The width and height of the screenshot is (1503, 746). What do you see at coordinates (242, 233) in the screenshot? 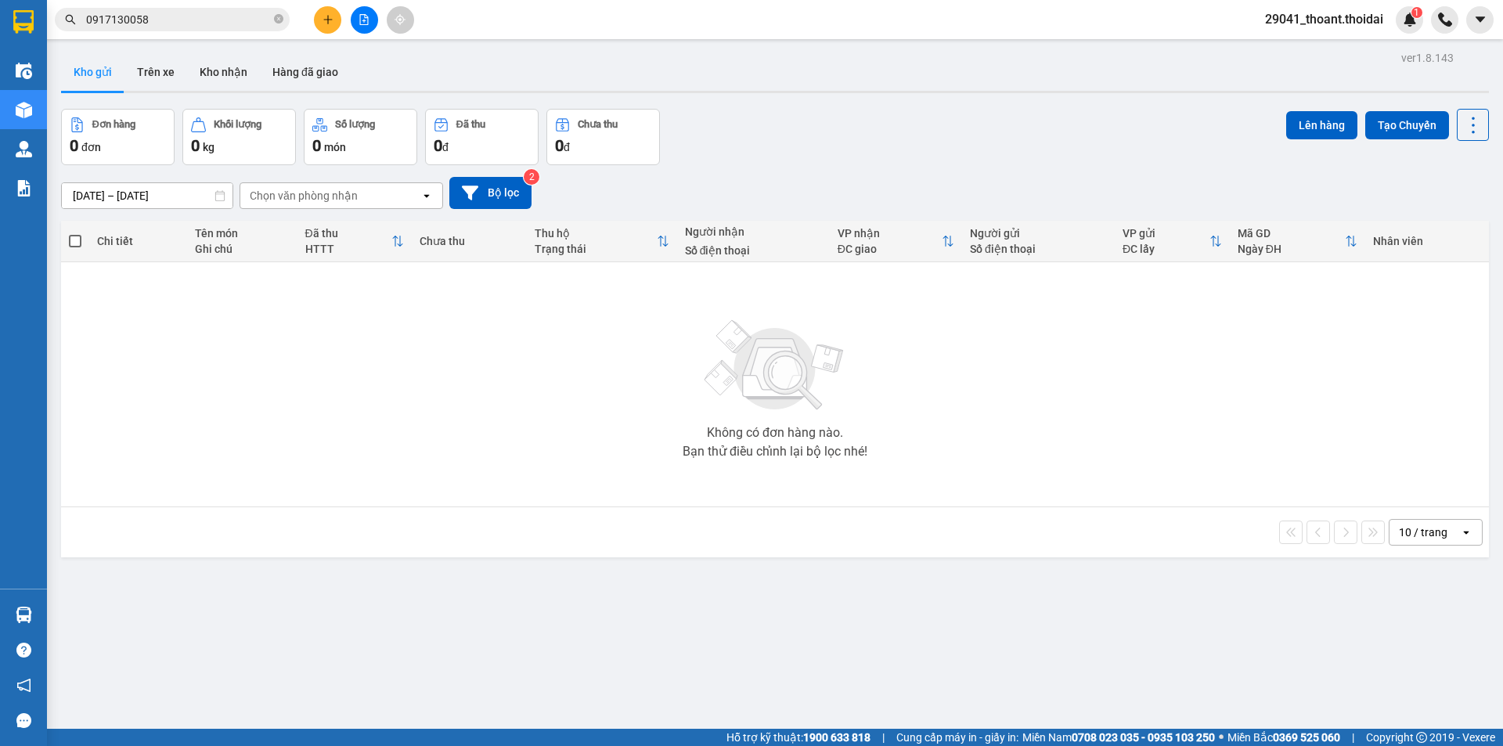
I see `div: Tên món` at bounding box center [242, 233].